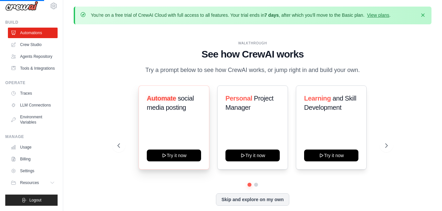 Image resolution: width=442 pixels, height=211 pixels. What do you see at coordinates (33, 147) in the screenshot?
I see `a: Usage` at bounding box center [33, 147].